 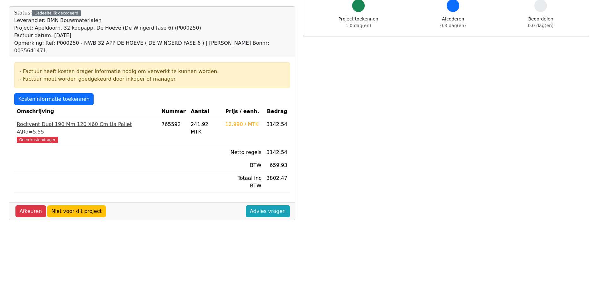 What do you see at coordinates (205, 128) in the screenshot?
I see `div: 241.92 MTK` at bounding box center [205, 128].